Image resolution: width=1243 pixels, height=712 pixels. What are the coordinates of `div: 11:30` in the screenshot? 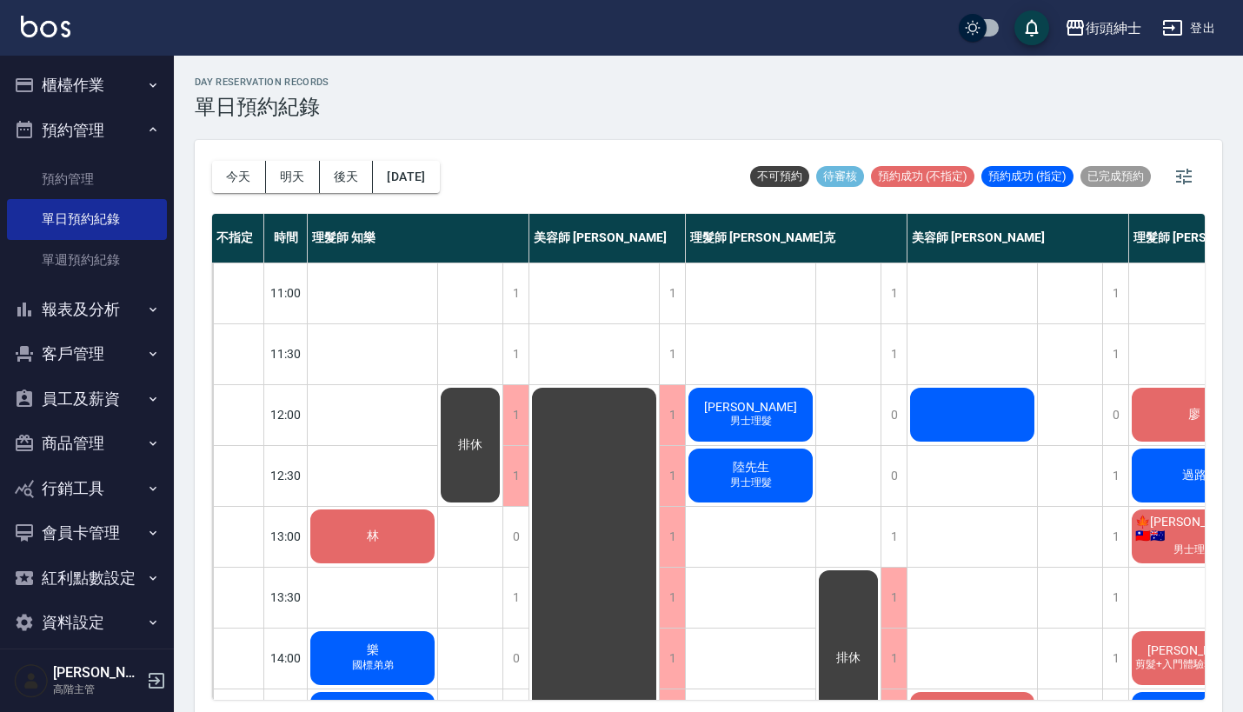 It's located at (286, 354).